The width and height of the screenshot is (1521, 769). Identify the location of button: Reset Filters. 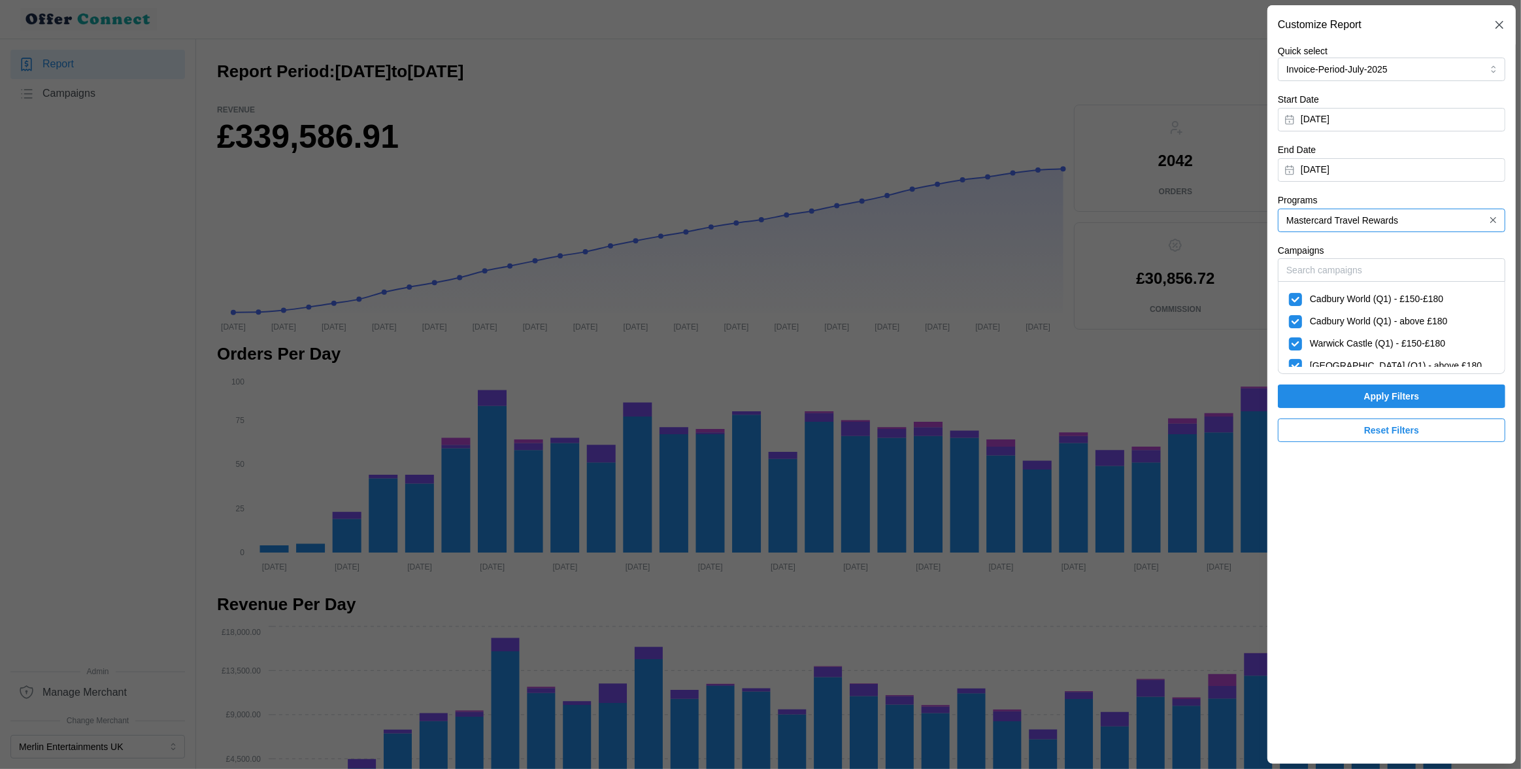
(1392, 430).